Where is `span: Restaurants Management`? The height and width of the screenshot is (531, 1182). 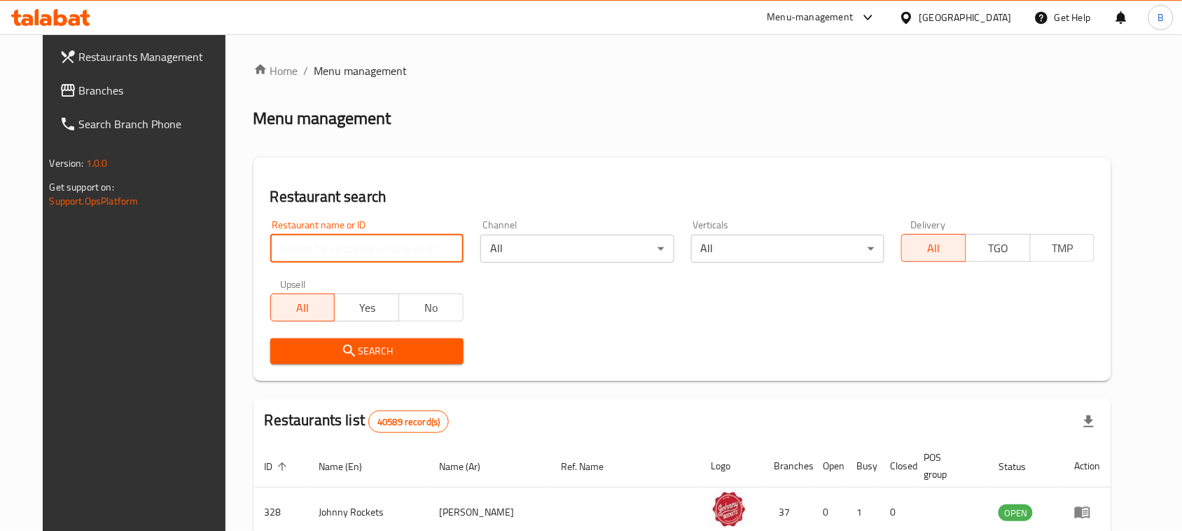 span: Restaurants Management is located at coordinates (154, 57).